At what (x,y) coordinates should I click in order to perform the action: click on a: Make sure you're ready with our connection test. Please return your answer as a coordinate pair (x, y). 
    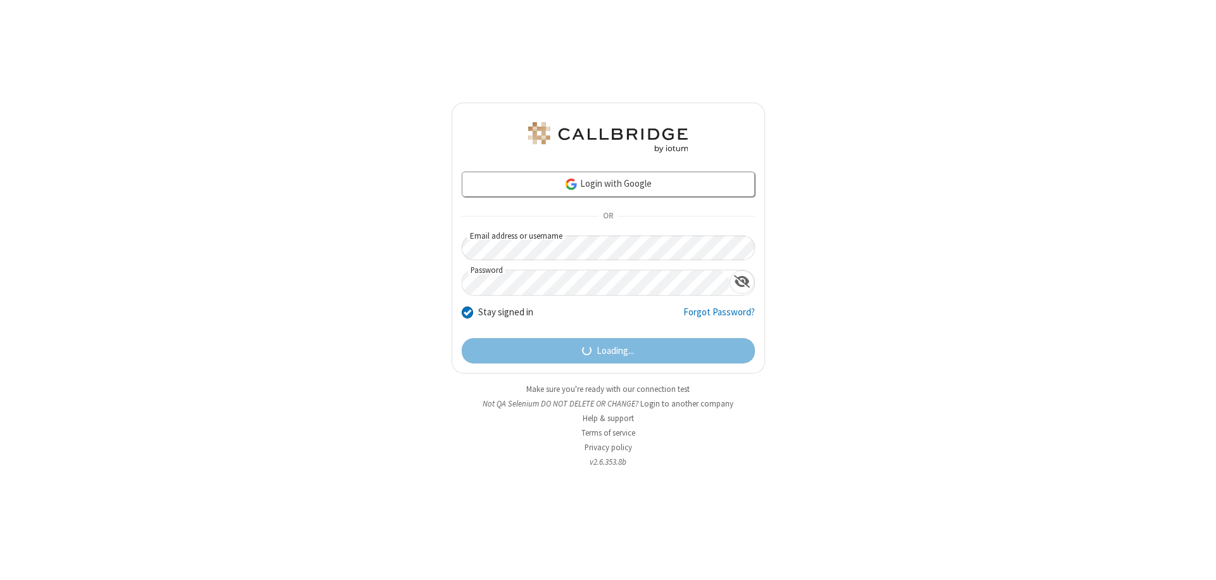
    Looking at the image, I should click on (608, 389).